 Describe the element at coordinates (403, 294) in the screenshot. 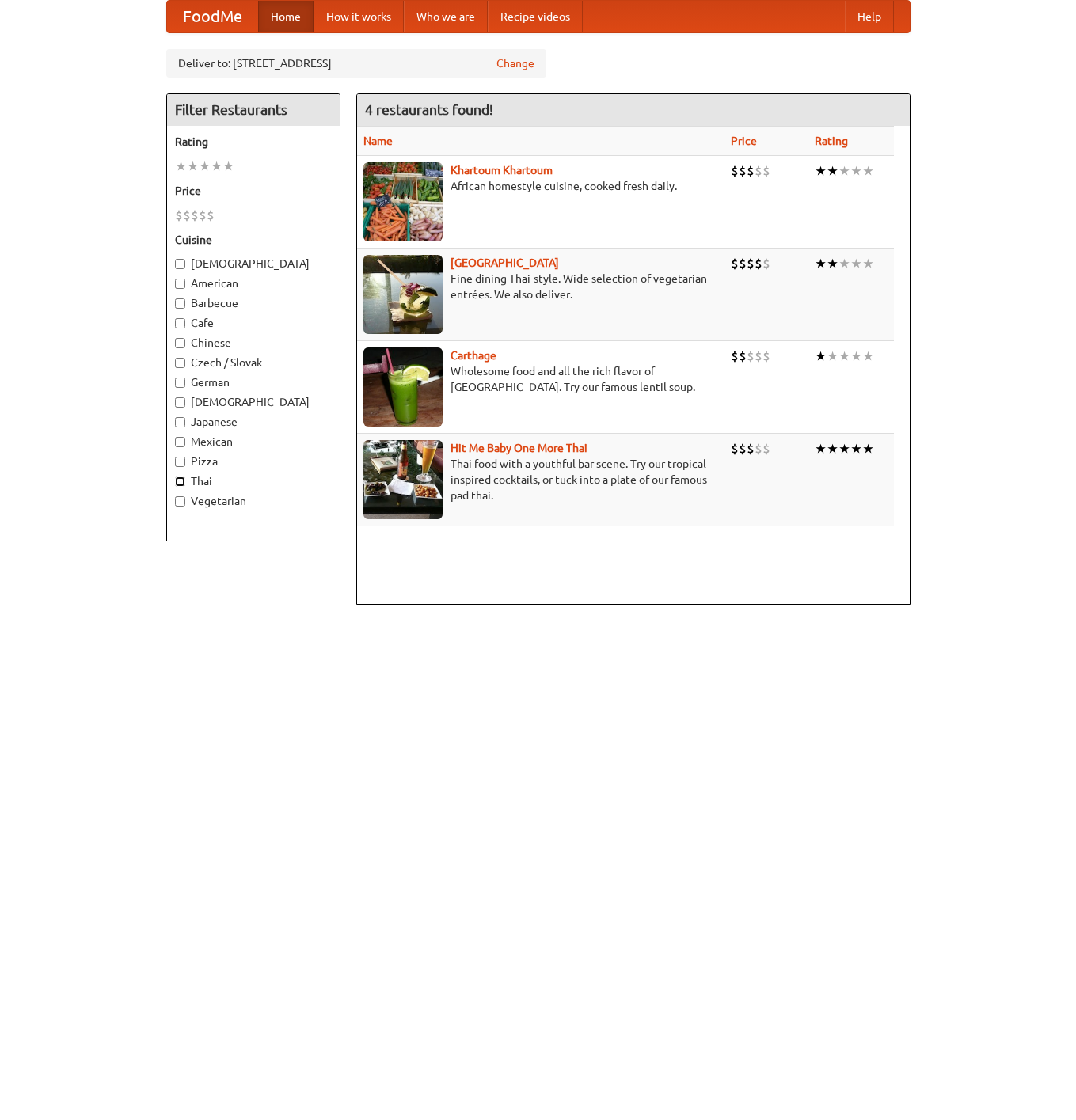

I see `img: satay.jpg` at that location.